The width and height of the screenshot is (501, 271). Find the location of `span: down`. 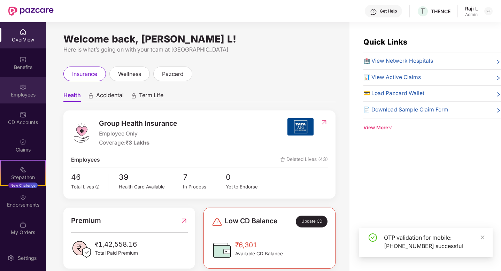

span: down is located at coordinates (391, 128).